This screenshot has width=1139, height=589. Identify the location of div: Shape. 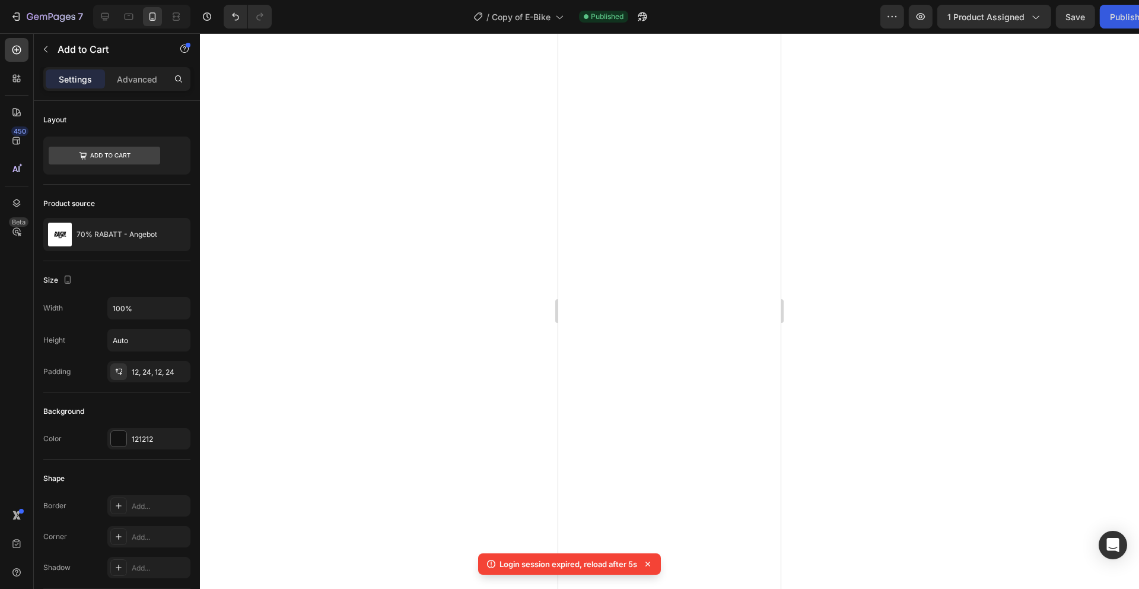
(54, 478).